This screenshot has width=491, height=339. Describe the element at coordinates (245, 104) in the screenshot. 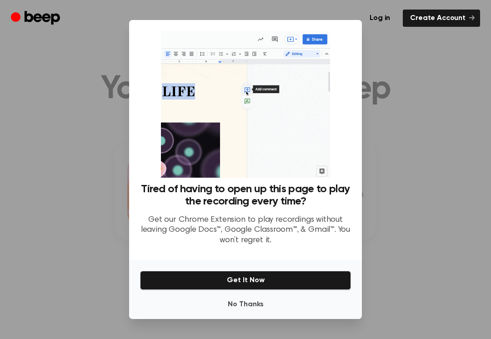

I see `img: Beep extension in action` at that location.